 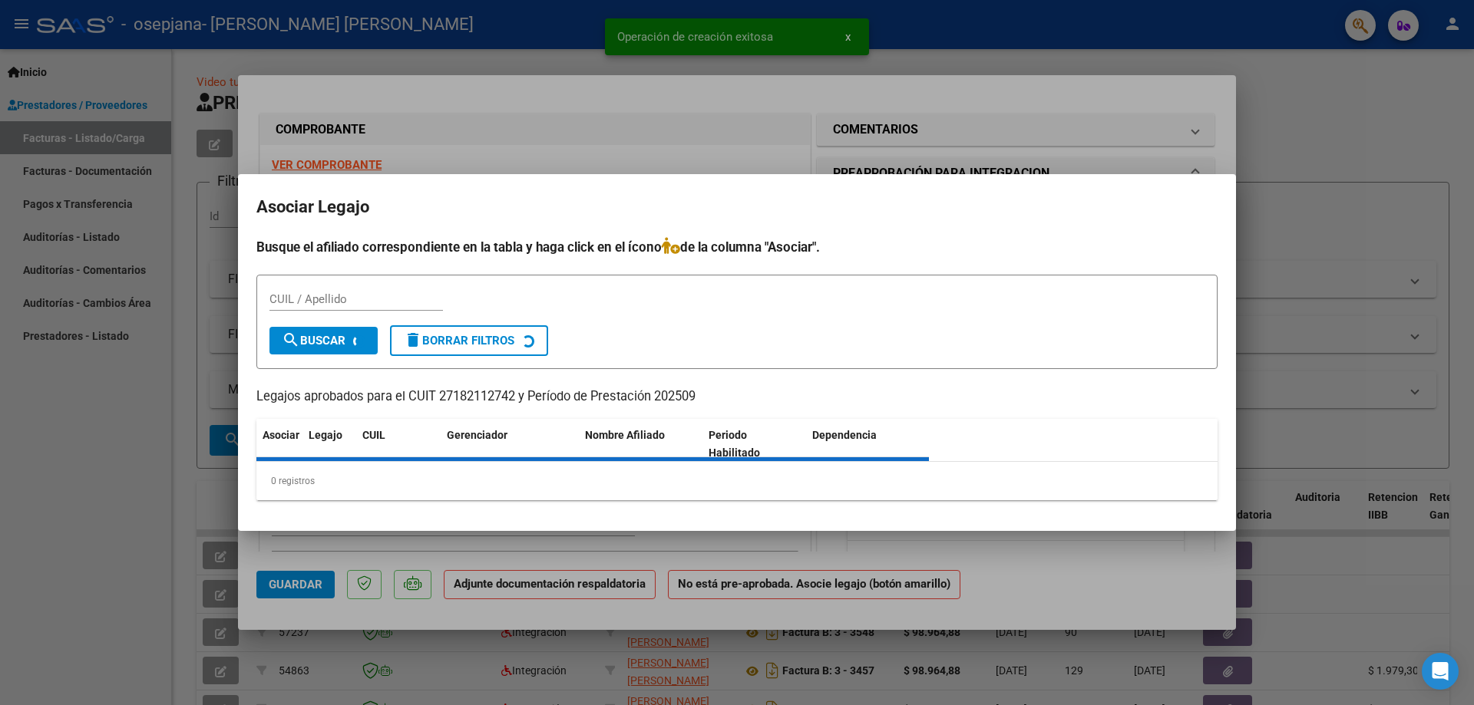 What do you see at coordinates (329, 444) in the screenshot?
I see `datatable-header-cell: Legajo` at bounding box center [329, 444].